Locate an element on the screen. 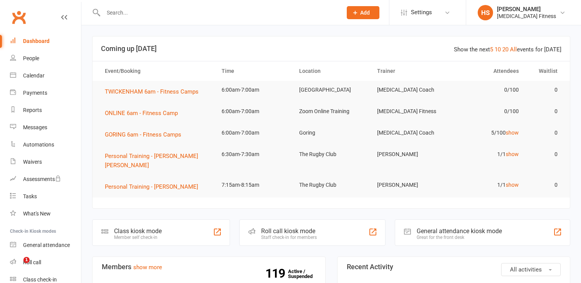 This screenshot has height=283, width=581. a: General attendance kiosk mode is located at coordinates (45, 245).